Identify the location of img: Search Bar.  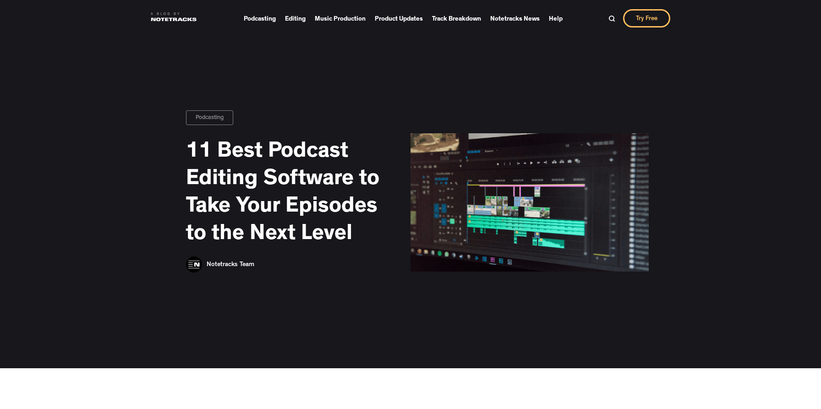
(611, 18).